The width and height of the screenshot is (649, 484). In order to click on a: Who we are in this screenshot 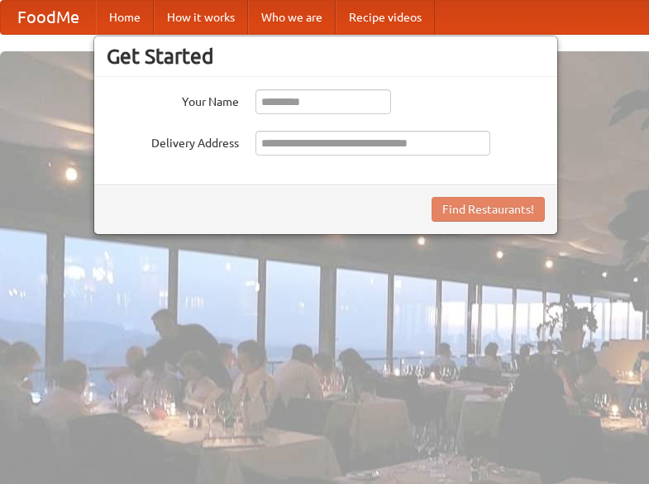, I will do `click(292, 17)`.